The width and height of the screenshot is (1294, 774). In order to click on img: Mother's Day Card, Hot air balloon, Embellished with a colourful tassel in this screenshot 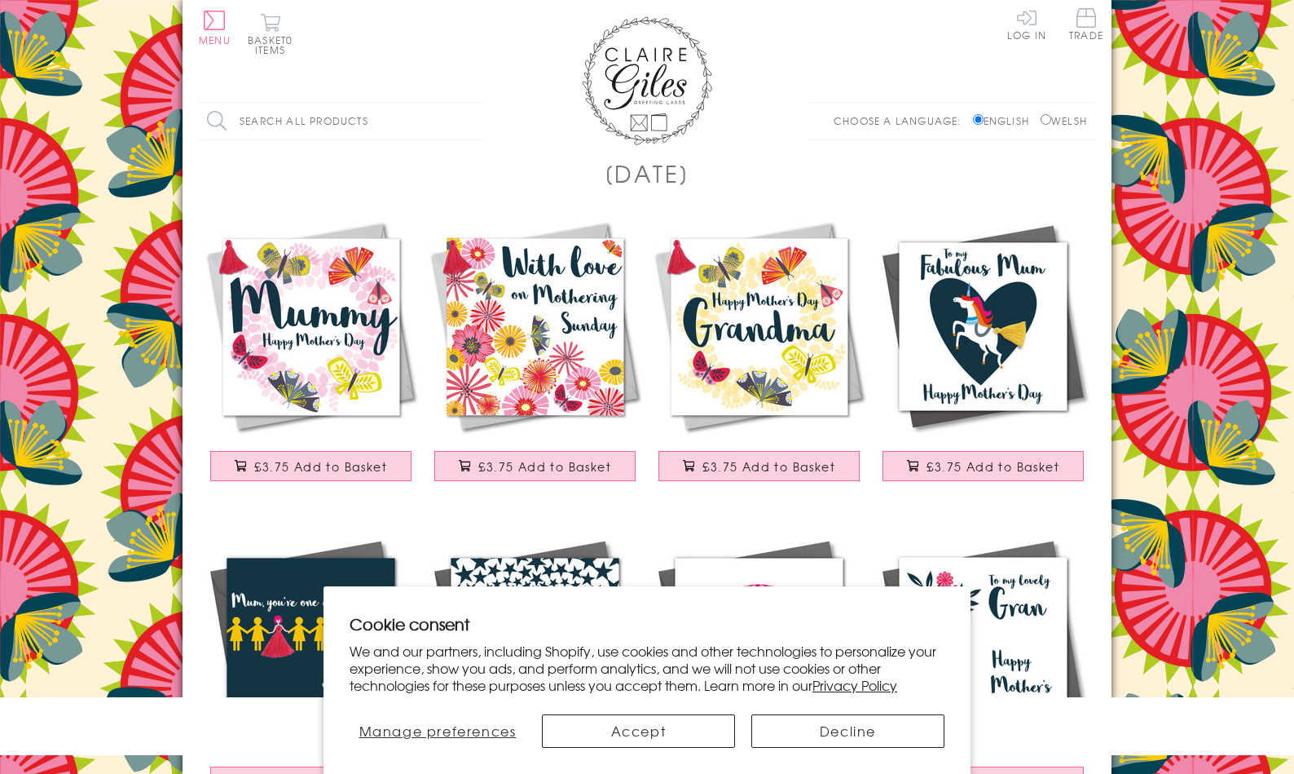, I will do `click(759, 642)`.